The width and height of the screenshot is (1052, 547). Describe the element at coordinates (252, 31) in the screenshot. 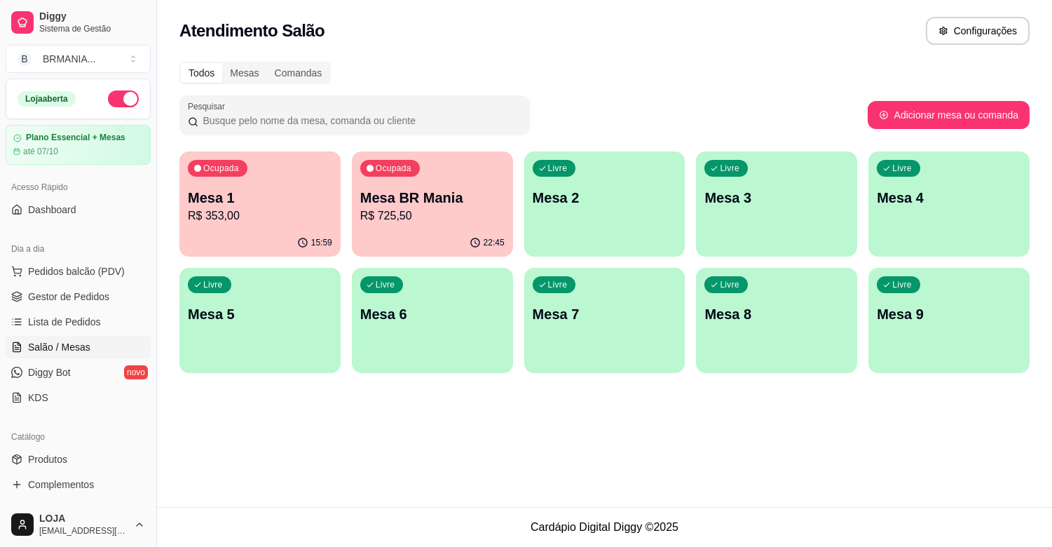

I see `h2: Atendimento Salão` at that location.